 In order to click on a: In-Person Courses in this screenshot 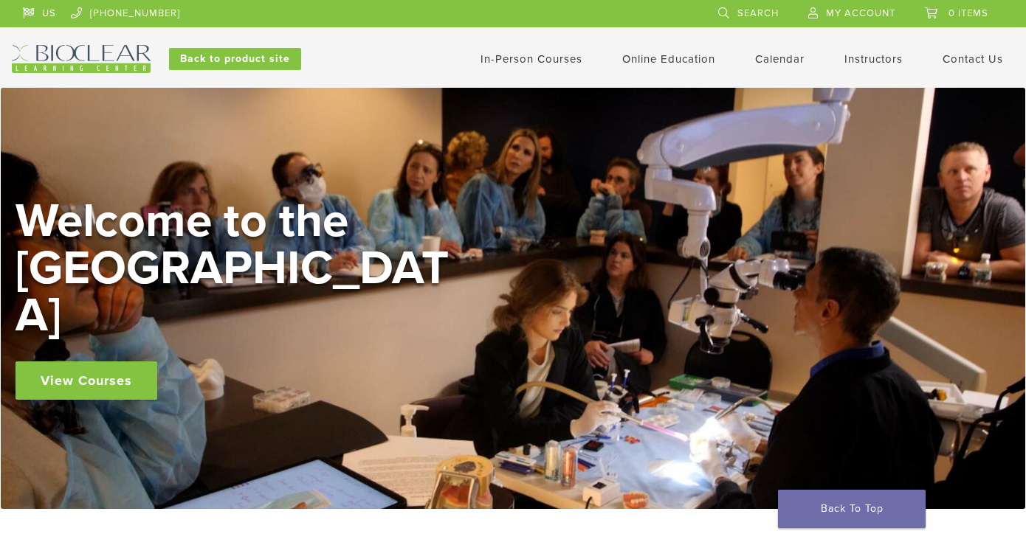, I will do `click(531, 59)`.